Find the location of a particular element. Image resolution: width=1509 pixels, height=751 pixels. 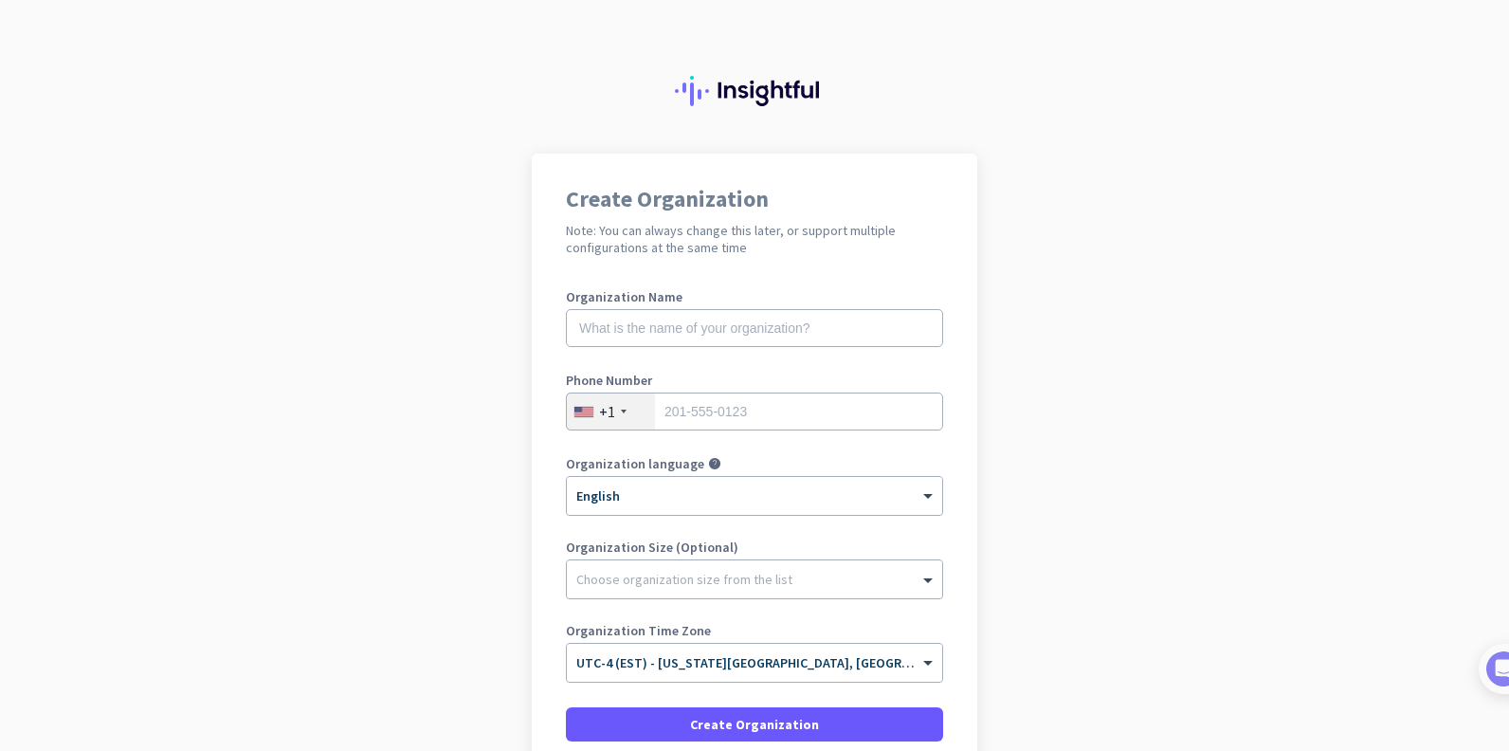

input: 201-555-0123 is located at coordinates (755, 411).